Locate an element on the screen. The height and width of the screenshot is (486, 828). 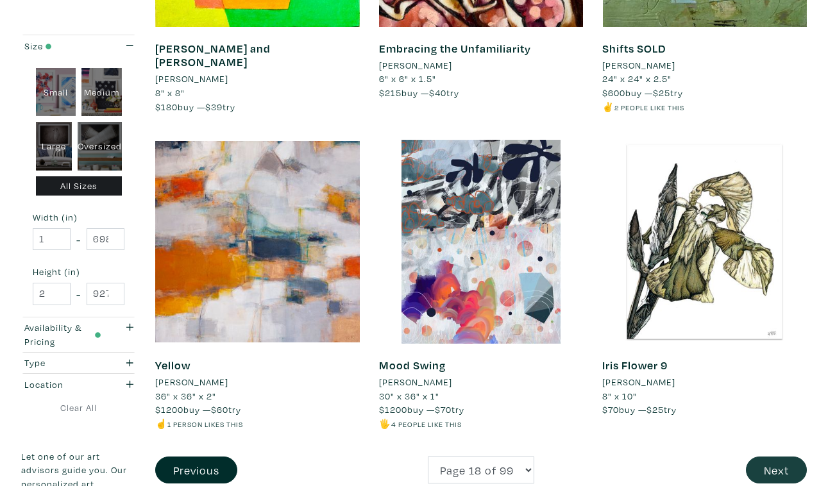
div: Type is located at coordinates (63, 363).